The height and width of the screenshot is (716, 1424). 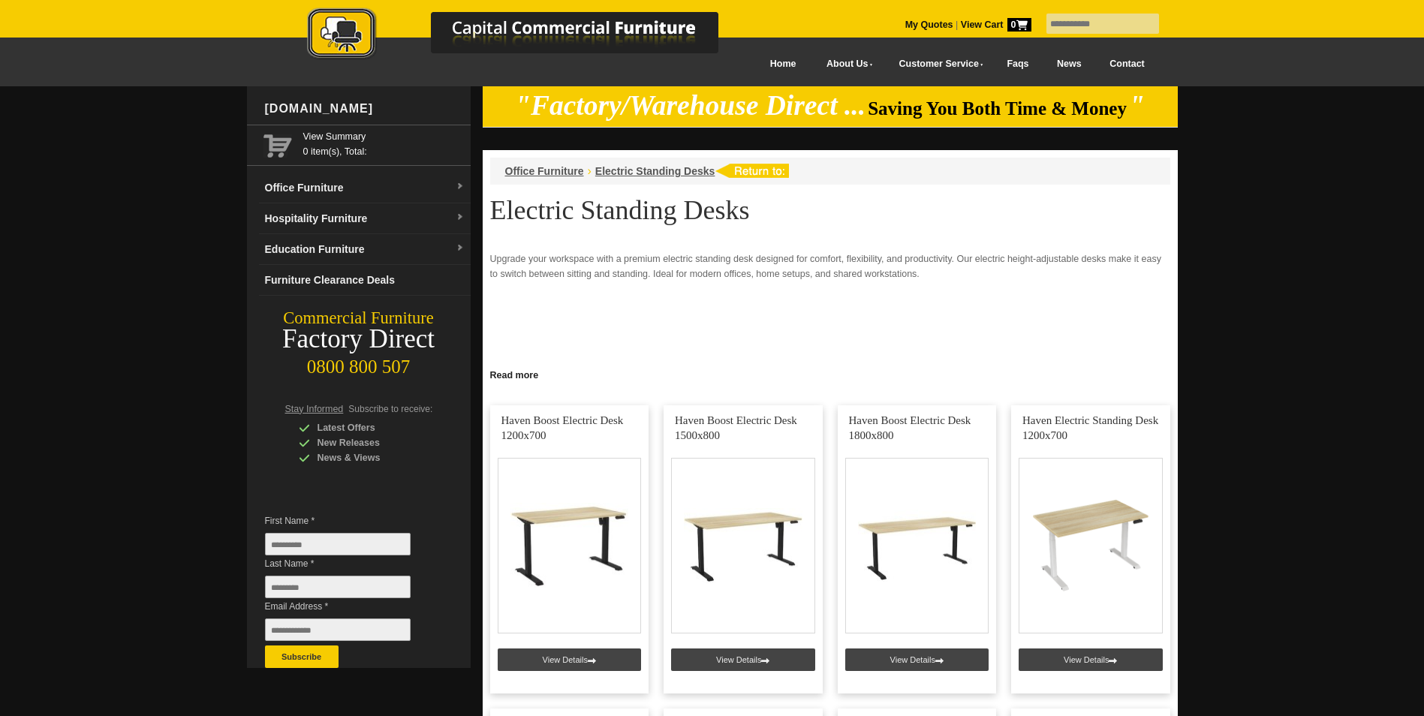 What do you see at coordinates (544, 171) in the screenshot?
I see `a: Office Furniture` at bounding box center [544, 171].